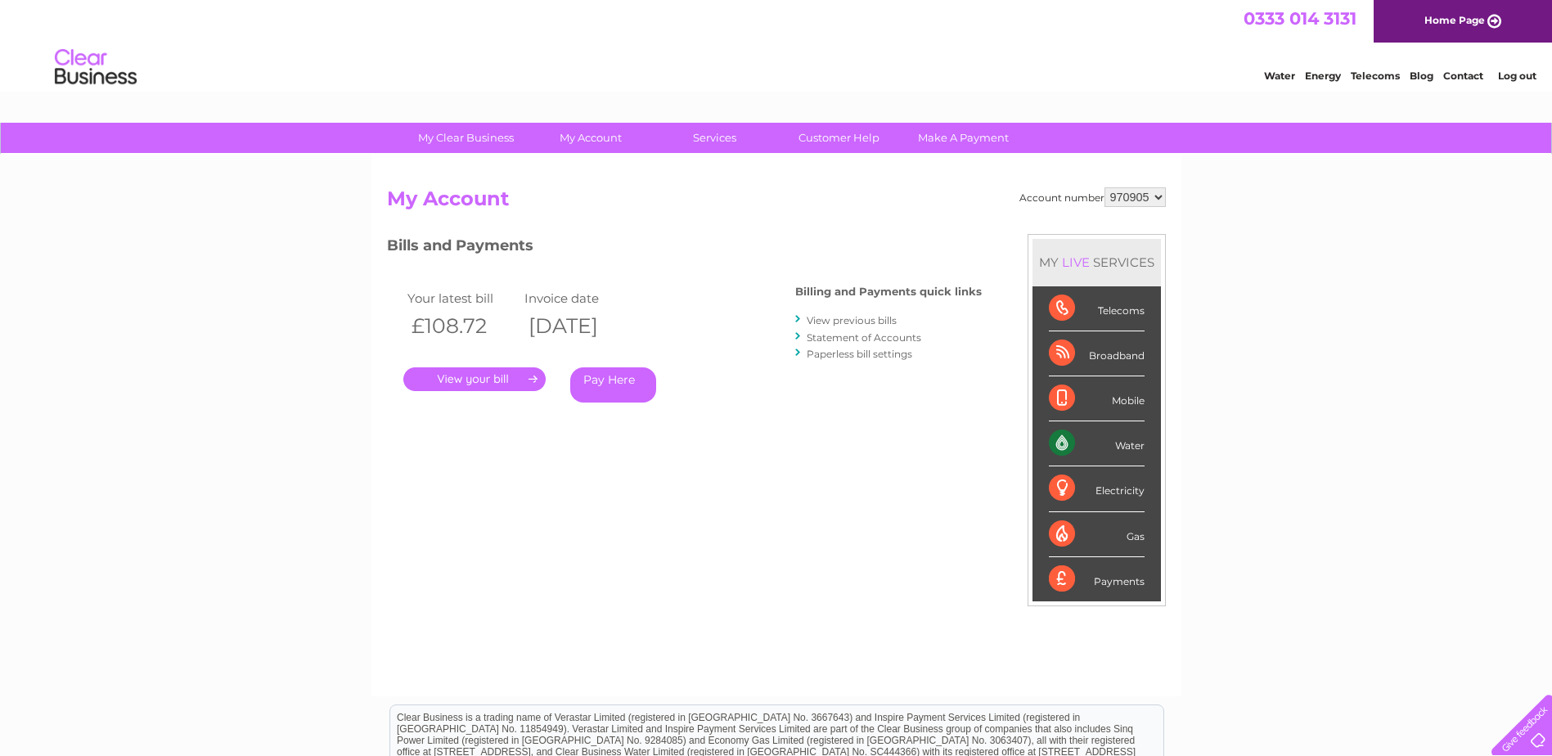 The height and width of the screenshot is (756, 1552). I want to click on a: Water, so click(1280, 75).